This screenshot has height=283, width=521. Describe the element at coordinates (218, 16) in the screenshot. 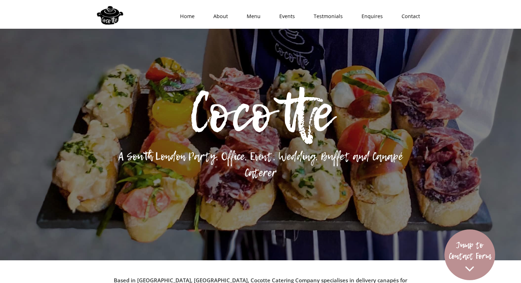

I see `a: About` at that location.